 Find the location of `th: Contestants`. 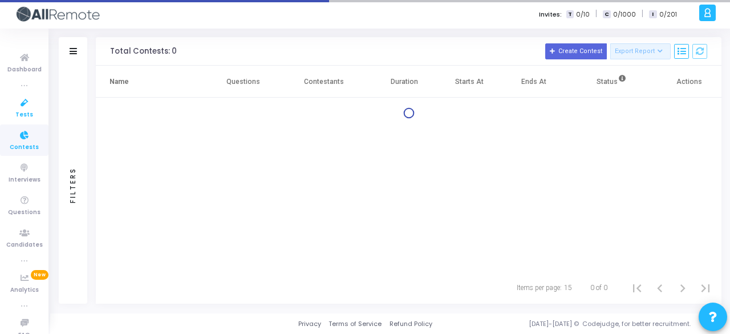

th: Contestants is located at coordinates (323, 82).